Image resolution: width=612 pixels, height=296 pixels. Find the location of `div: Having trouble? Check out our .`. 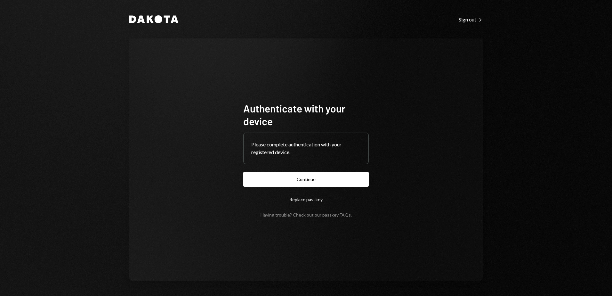

div: Having trouble? Check out our . is located at coordinates (306, 214).